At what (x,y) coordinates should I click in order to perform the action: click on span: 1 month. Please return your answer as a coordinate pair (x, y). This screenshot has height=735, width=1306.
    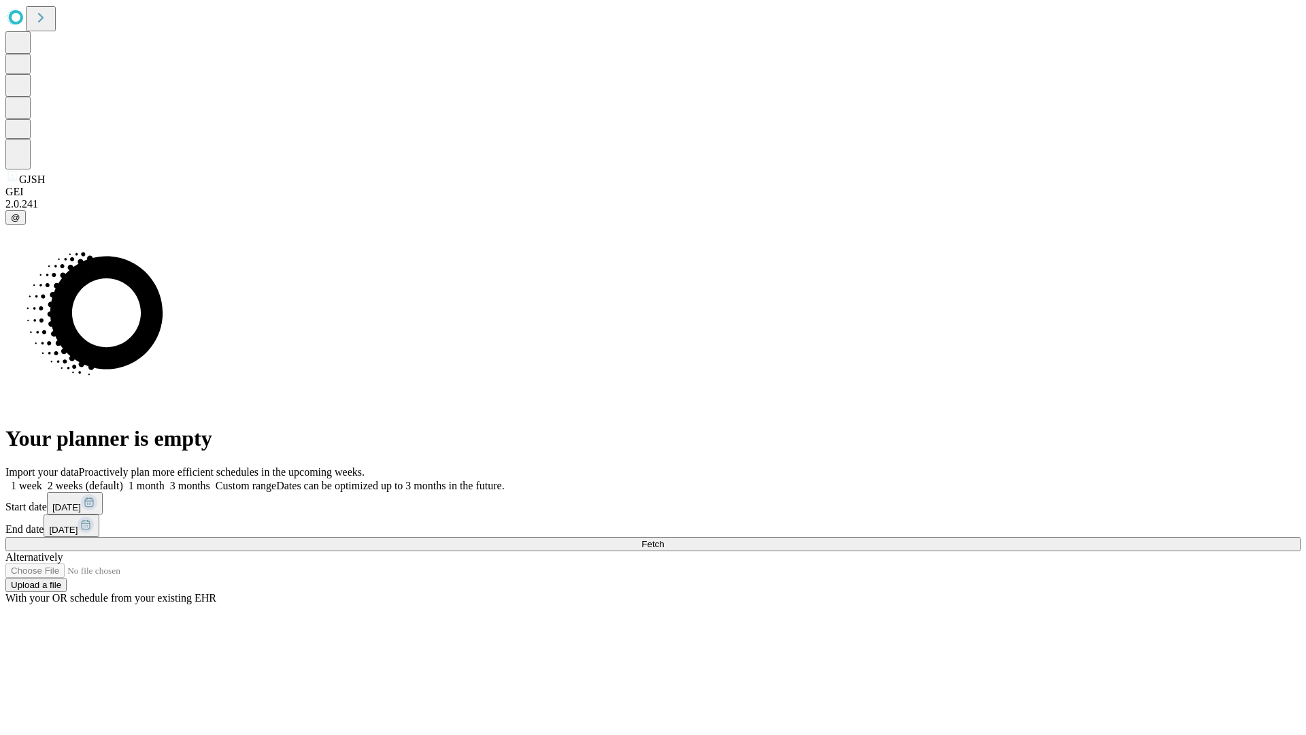
    Looking at the image, I should click on (146, 485).